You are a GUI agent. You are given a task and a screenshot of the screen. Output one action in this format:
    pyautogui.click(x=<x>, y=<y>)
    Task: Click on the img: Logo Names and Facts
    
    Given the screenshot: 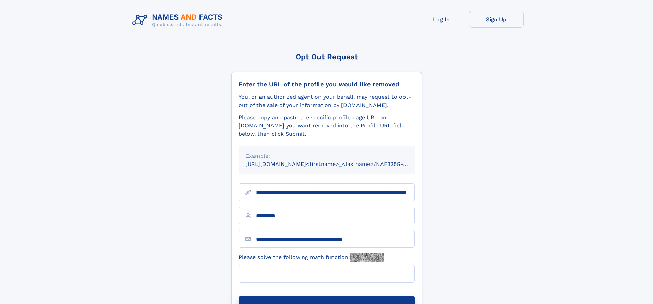 What is the action you would take?
    pyautogui.click(x=179, y=20)
    